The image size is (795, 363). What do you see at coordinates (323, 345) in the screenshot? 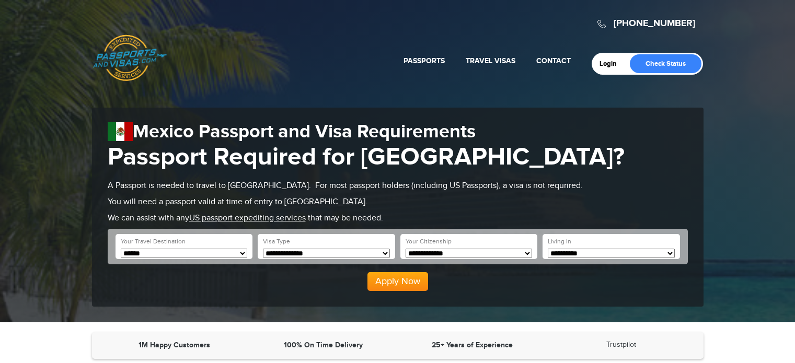
I see `strong: 100% On Time Delivery` at bounding box center [323, 345].